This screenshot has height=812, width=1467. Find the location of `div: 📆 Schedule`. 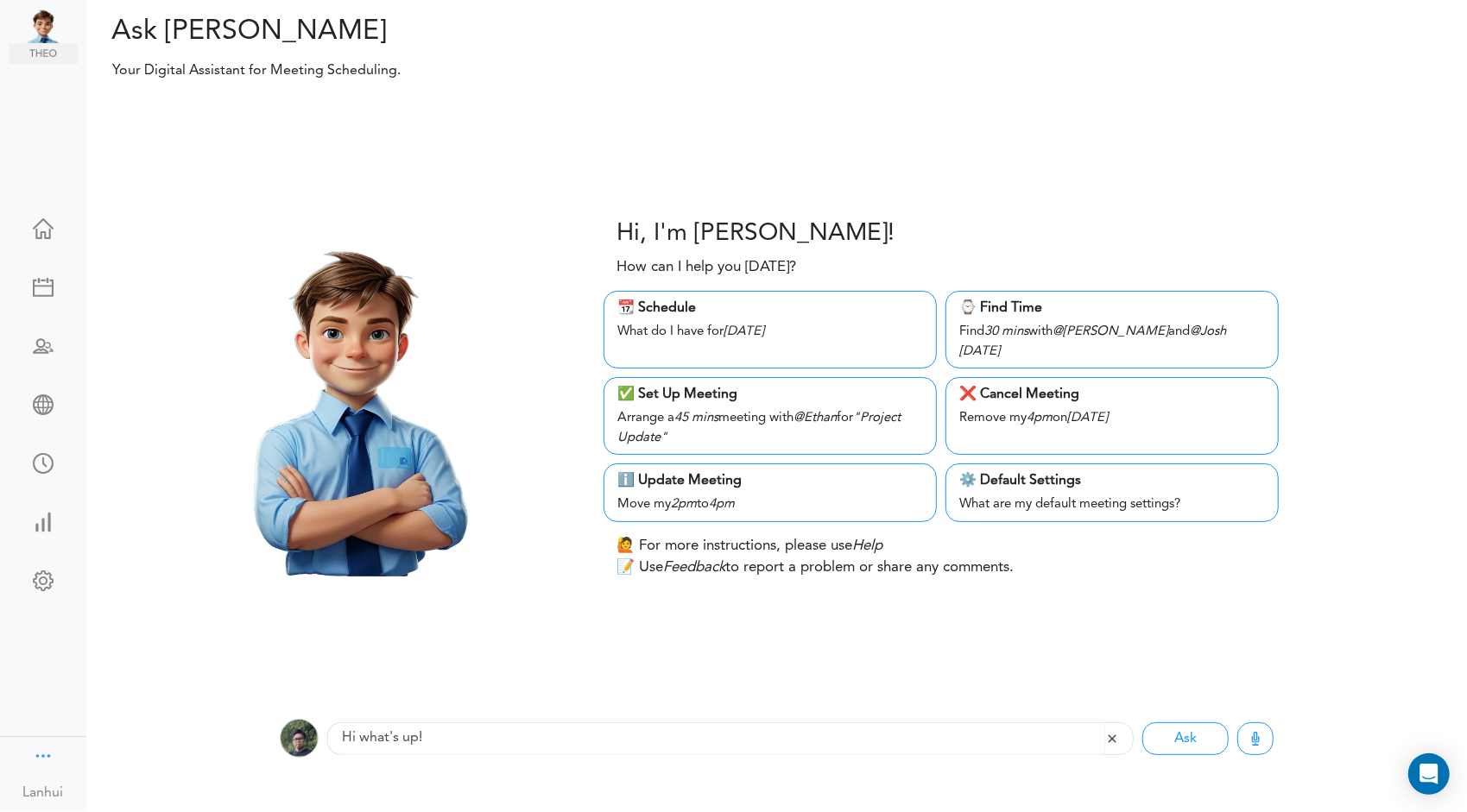

div: 📆 Schedule is located at coordinates (769, 308).